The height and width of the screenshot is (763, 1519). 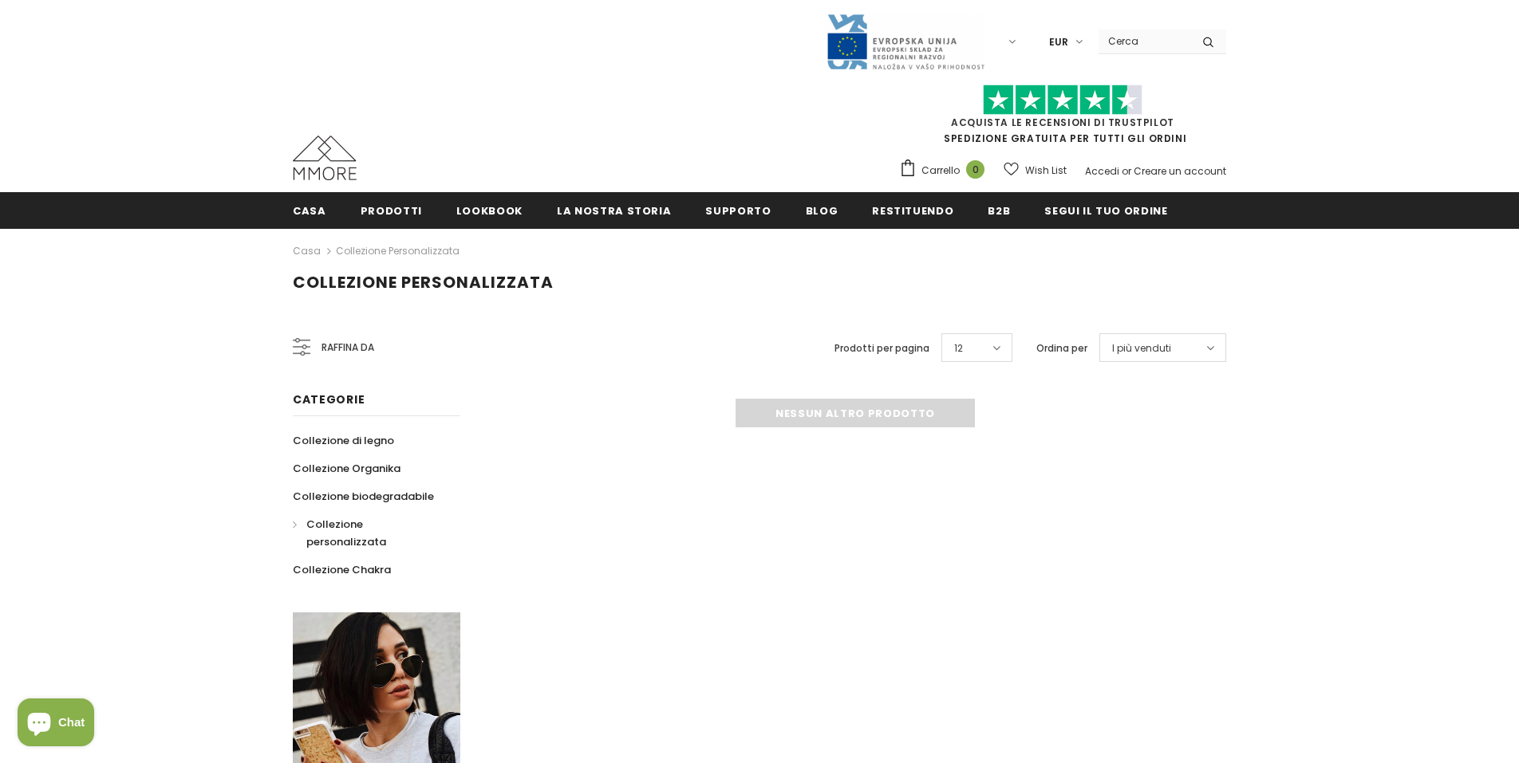 I want to click on img: Fidati di Pilot Stars, so click(x=1062, y=100).